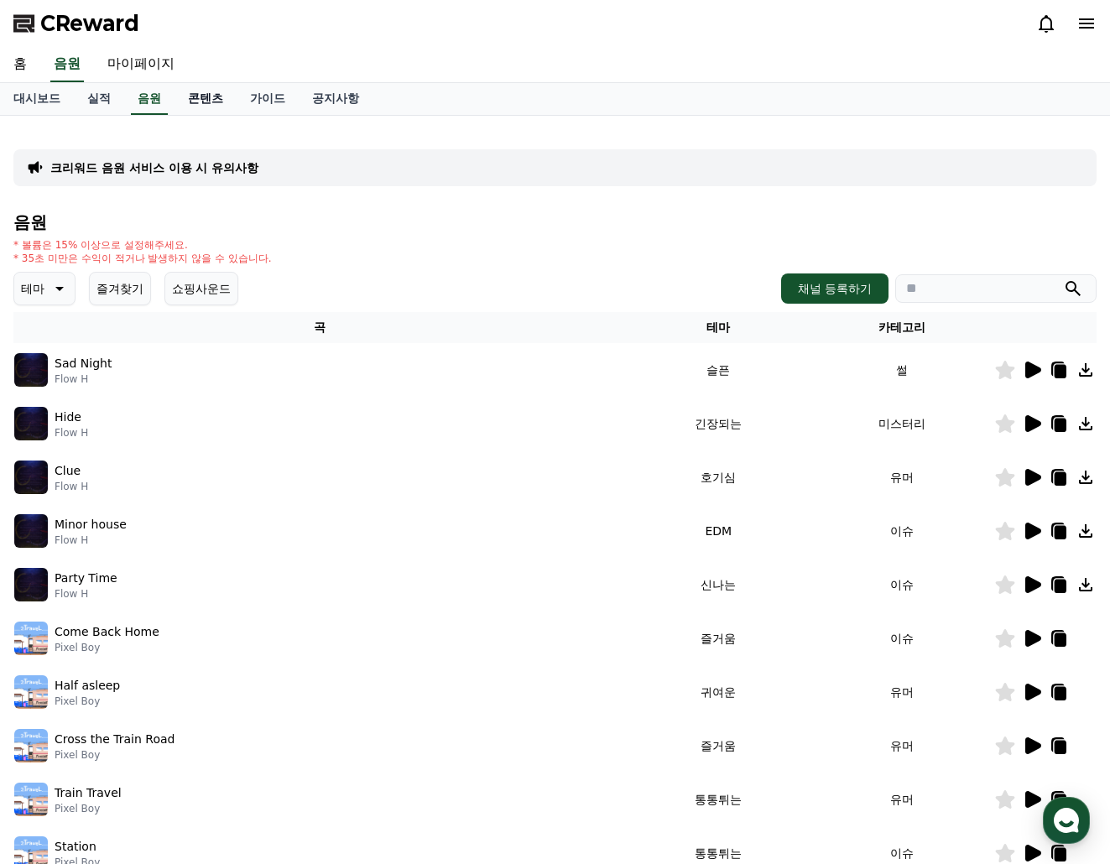  Describe the element at coordinates (76, 23) in the screenshot. I see `a: CReward` at that location.